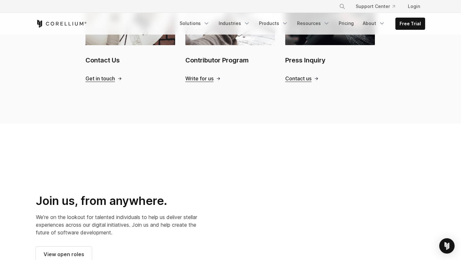  What do you see at coordinates (274, 23) in the screenshot?
I see `a: Products` at bounding box center [274, 23].